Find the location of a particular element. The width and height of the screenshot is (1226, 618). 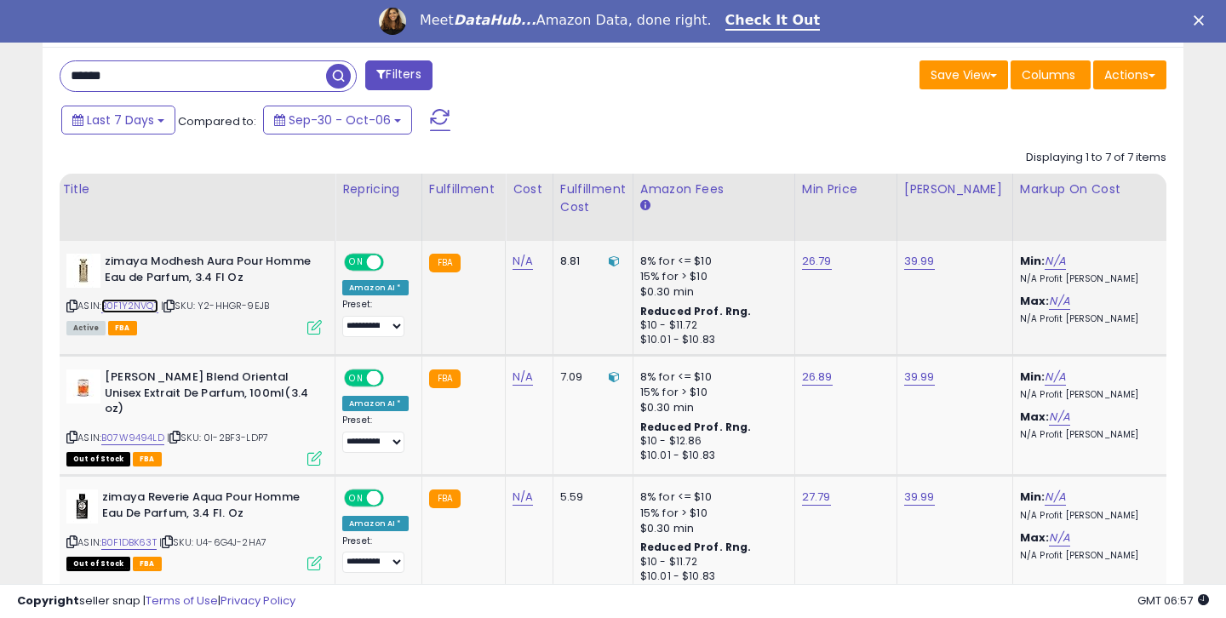

img: 31-1rEYavlL._SL40_.jpg is located at coordinates (83, 387).